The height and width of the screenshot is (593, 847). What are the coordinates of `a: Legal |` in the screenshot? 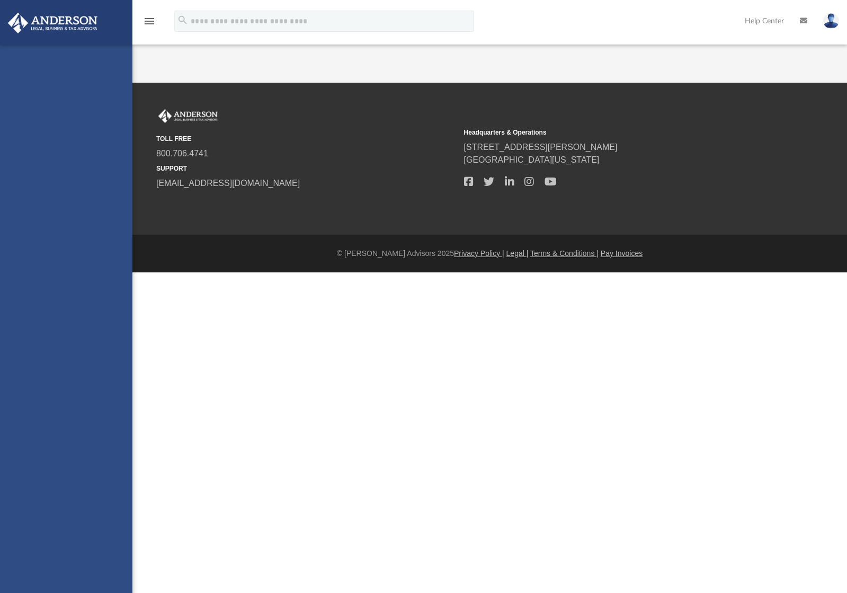 It's located at (518, 253).